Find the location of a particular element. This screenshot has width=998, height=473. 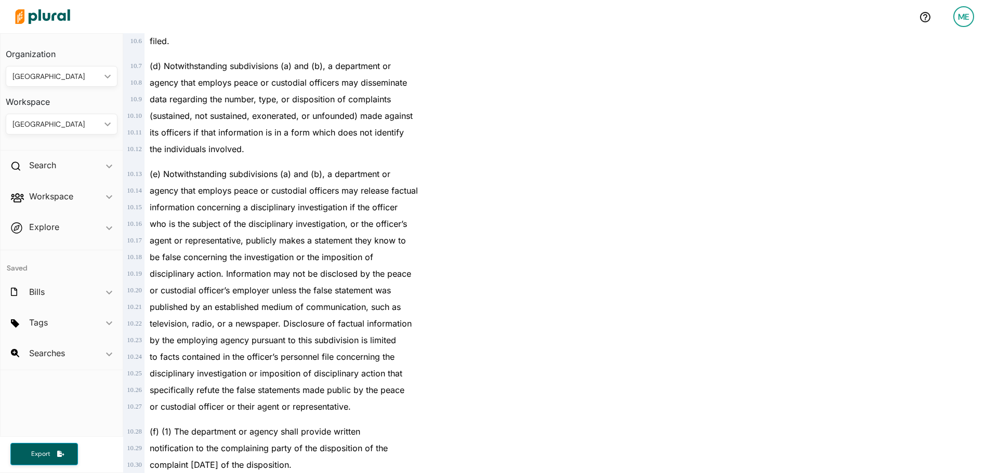

h2: Bills is located at coordinates (37, 292).